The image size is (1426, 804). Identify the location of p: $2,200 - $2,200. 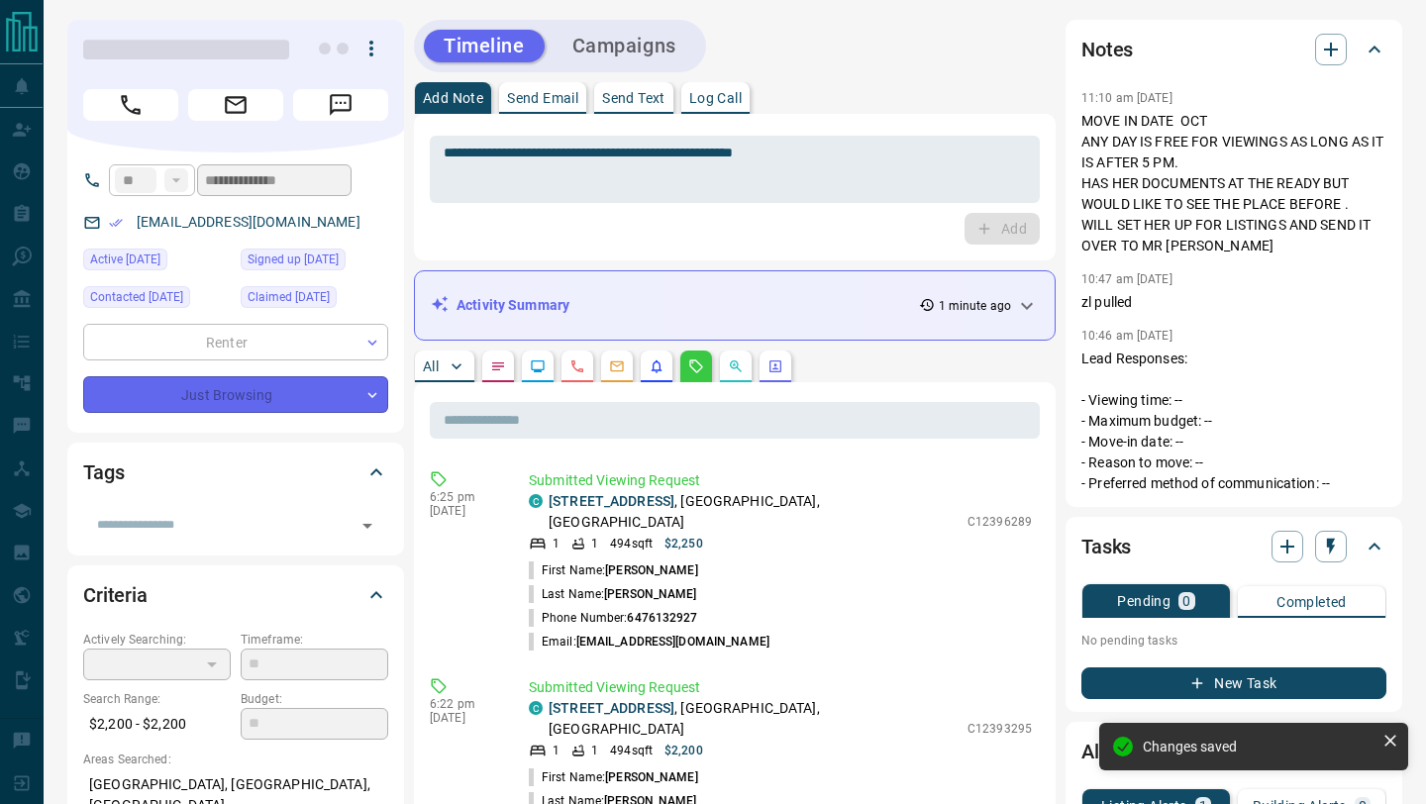
(157, 724).